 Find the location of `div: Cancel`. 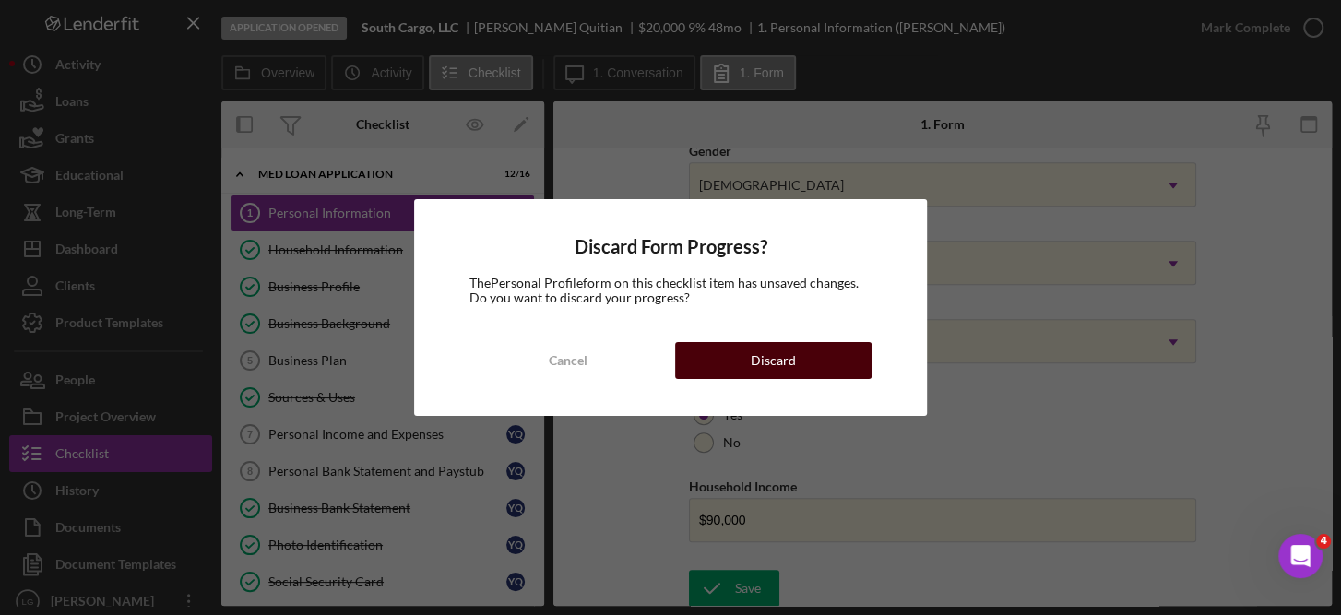

div: Cancel is located at coordinates (567, 361).